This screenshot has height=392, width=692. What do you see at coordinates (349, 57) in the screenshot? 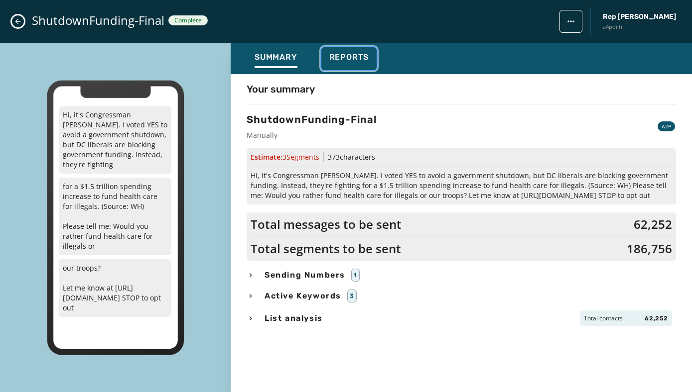
I see `span: Reports` at bounding box center [349, 57].